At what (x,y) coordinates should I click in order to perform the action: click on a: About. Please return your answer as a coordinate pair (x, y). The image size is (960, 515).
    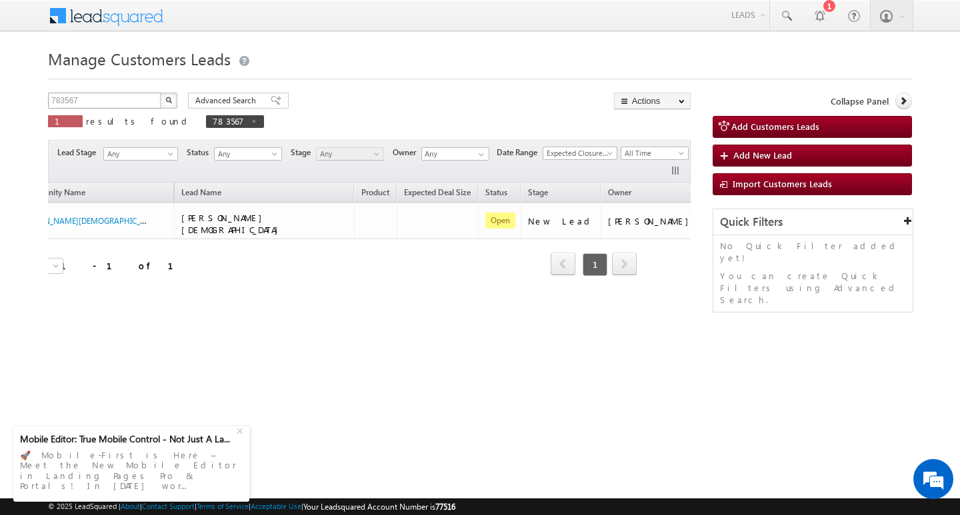
    Looking at the image, I should click on (130, 506).